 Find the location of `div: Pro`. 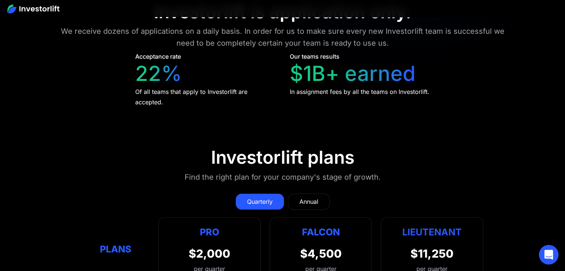

div: Pro is located at coordinates (210, 232).